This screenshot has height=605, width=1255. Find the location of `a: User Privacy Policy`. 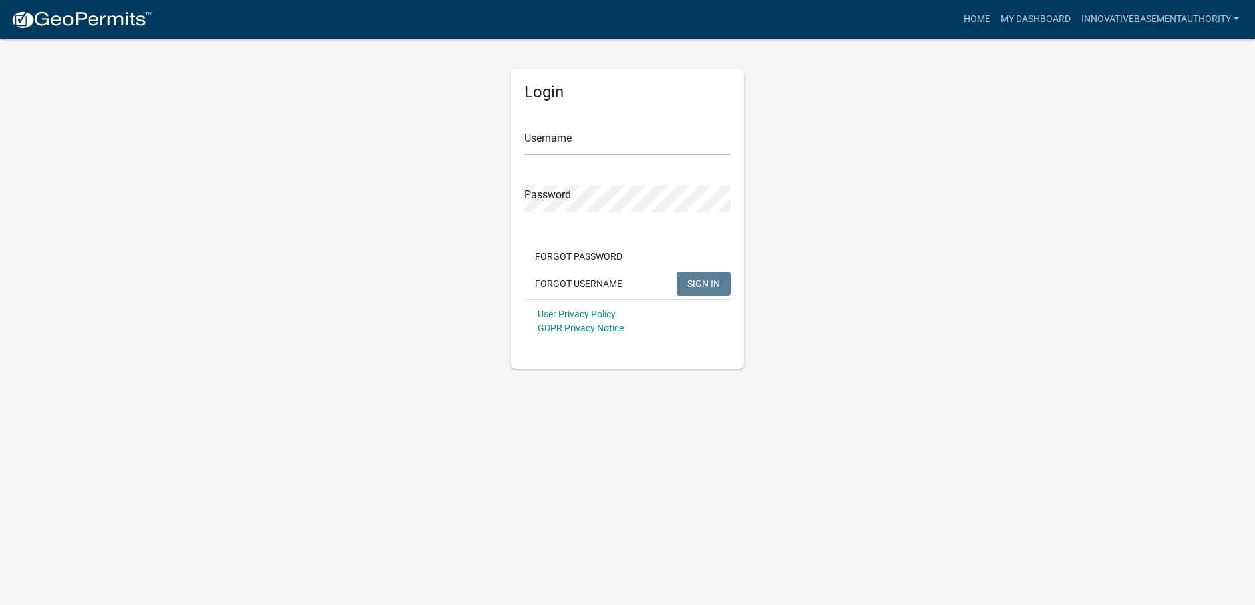

a: User Privacy Policy is located at coordinates (576, 314).